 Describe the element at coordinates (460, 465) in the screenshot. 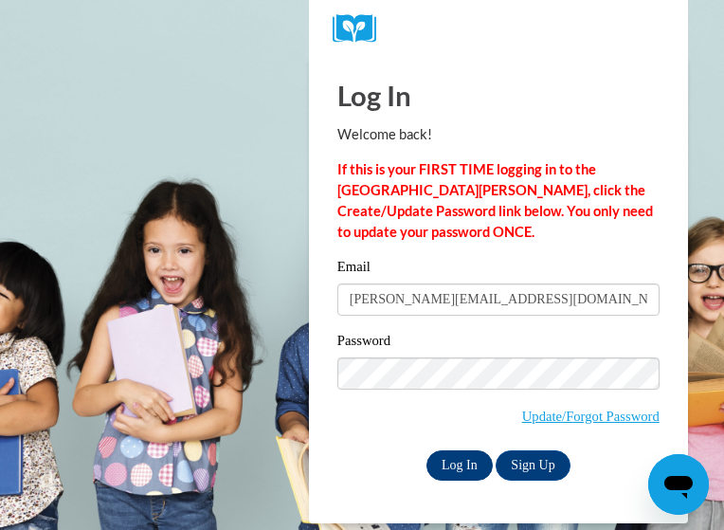

I see `input: Log In` at that location.